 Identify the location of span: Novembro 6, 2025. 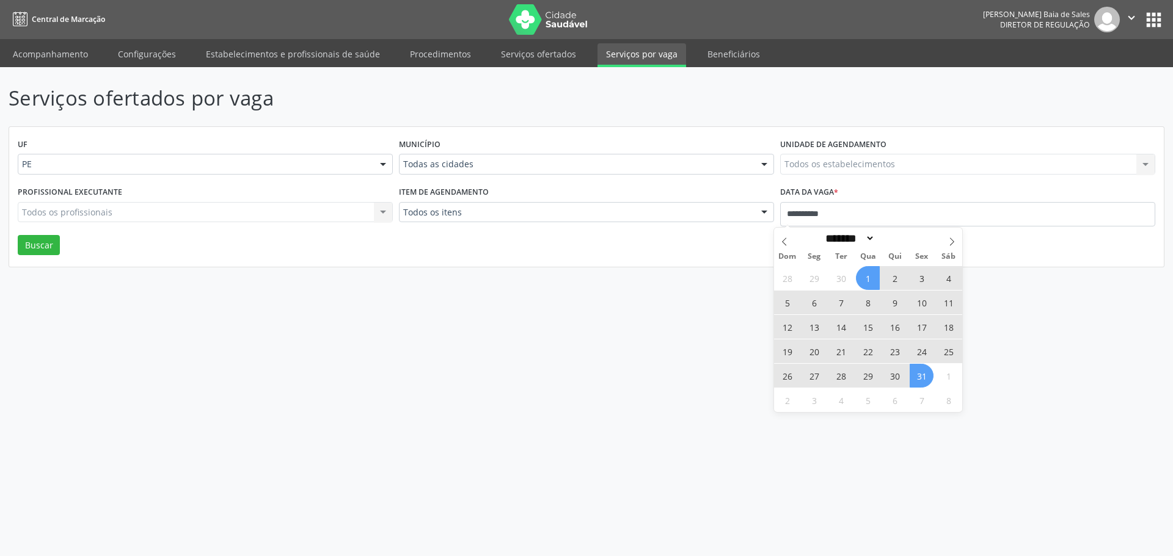
(894, 400).